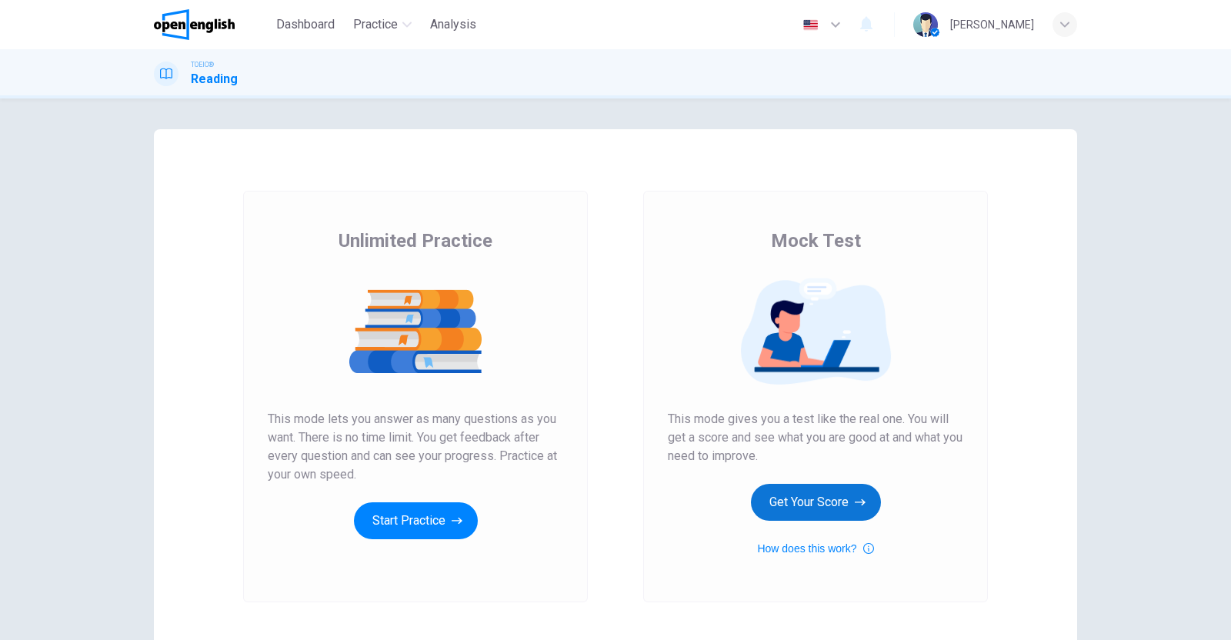 This screenshot has width=1231, height=640. What do you see at coordinates (815, 502) in the screenshot?
I see `button: Get Your Score` at bounding box center [815, 502].